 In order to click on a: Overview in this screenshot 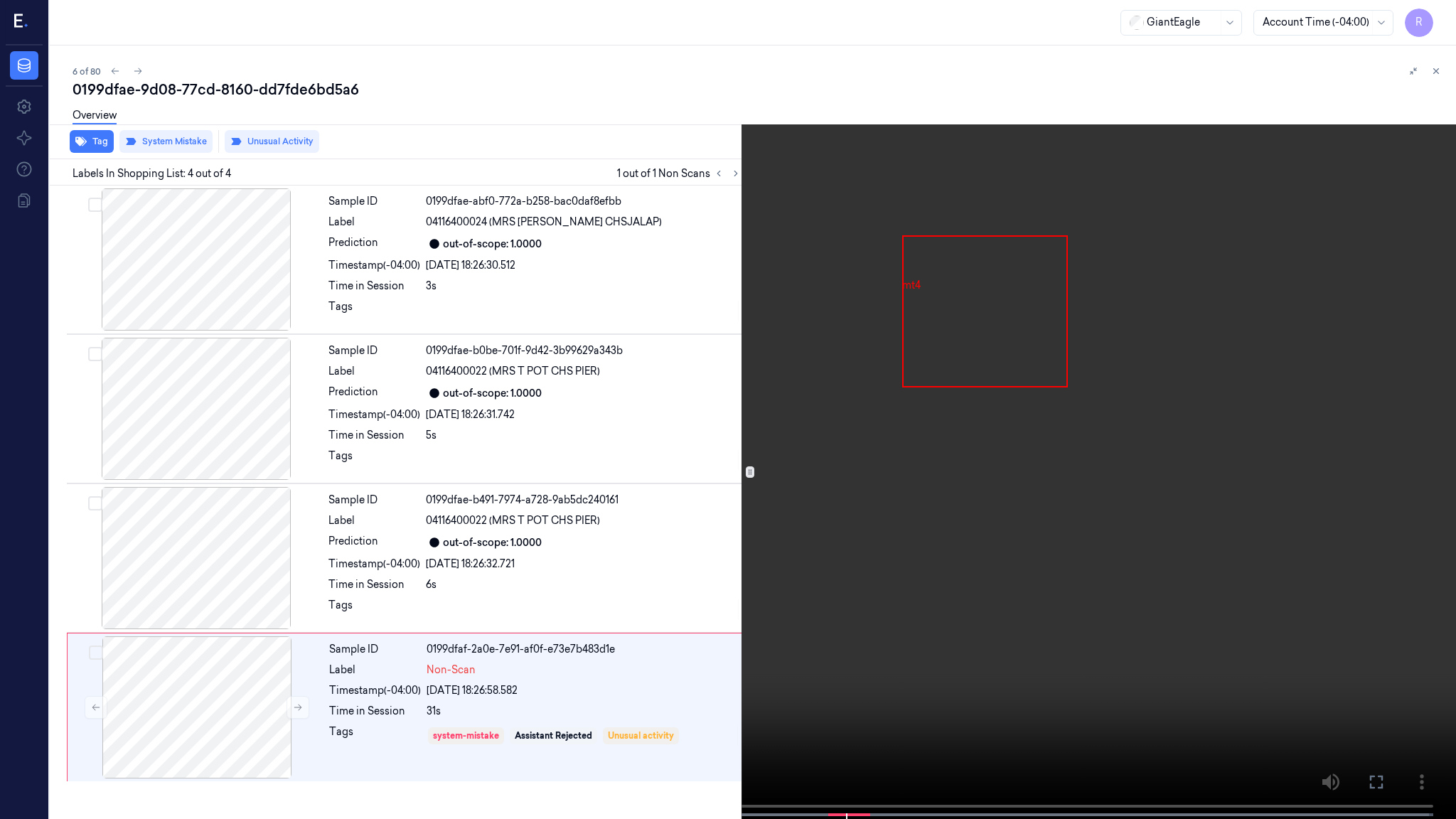, I will do `click(95, 116)`.